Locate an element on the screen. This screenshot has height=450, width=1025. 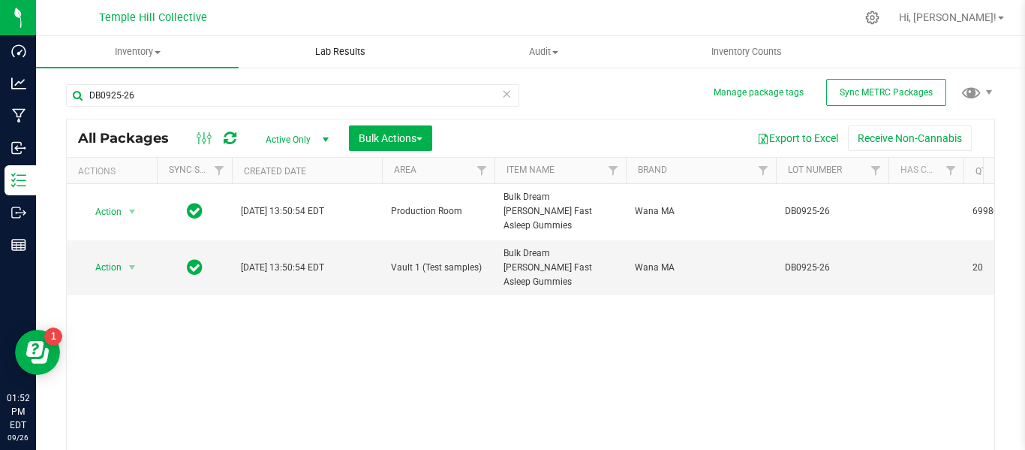
div: Actions is located at coordinates (114, 171).